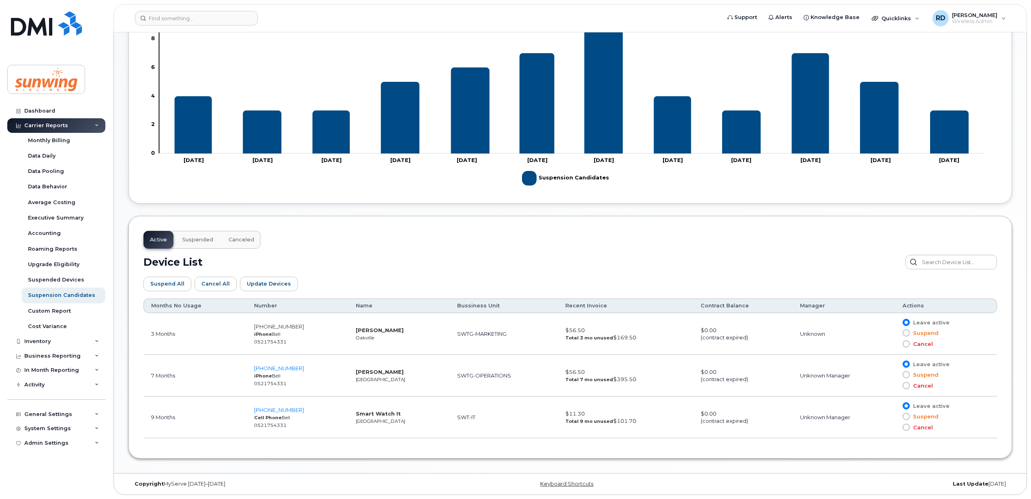 Image resolution: width=1031 pixels, height=499 pixels. I want to click on td: SWT-IT, so click(504, 417).